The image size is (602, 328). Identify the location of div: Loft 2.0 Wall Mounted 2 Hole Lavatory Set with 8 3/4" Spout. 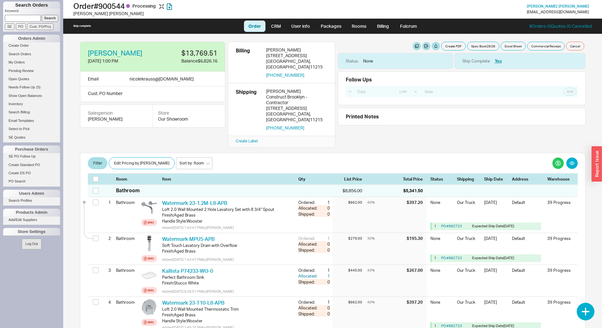
(227, 209).